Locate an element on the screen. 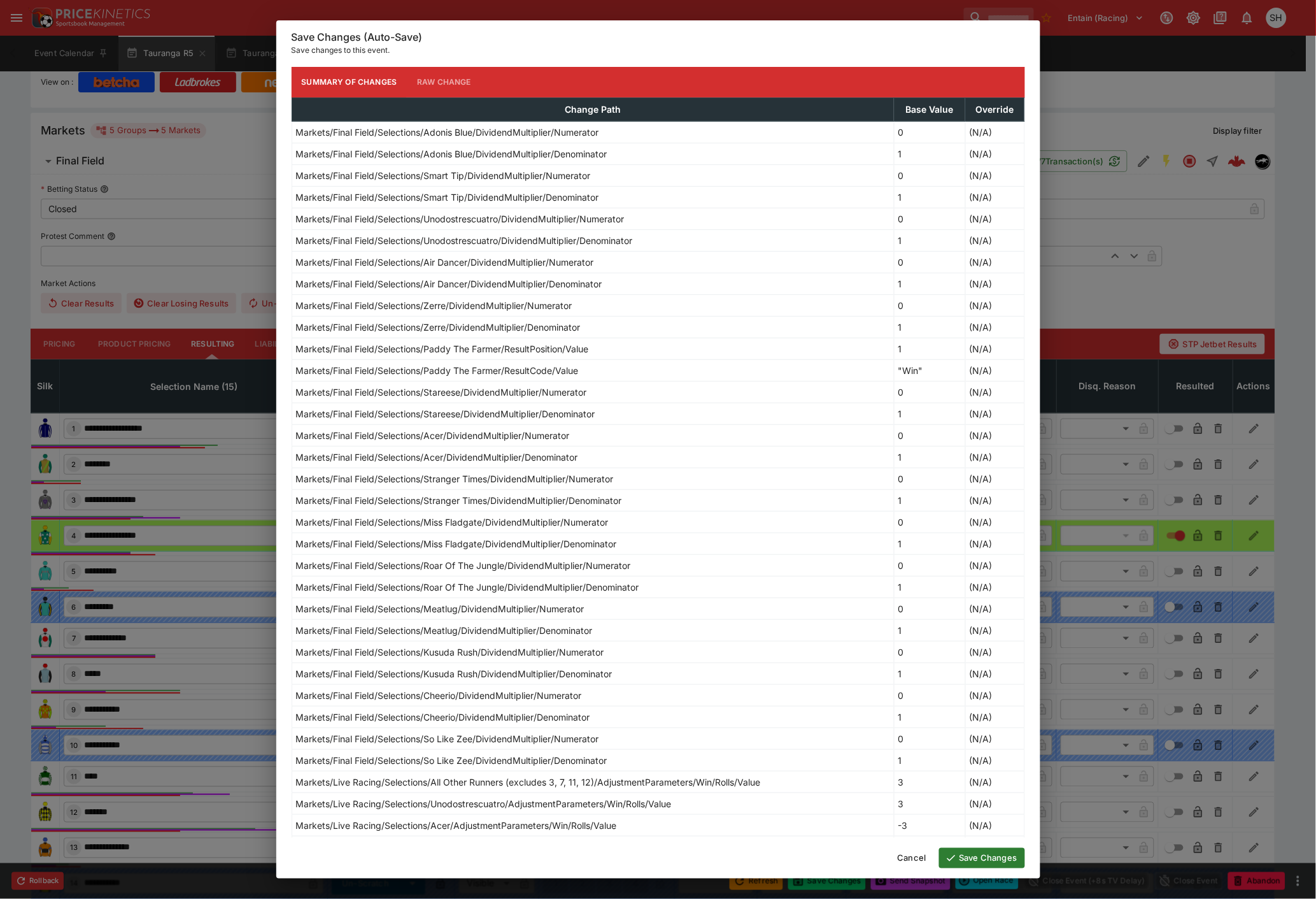 This screenshot has height=899, width=1316. p: Markets/Final Field/Selections/Stareese/DividendMultiplier/Numerator is located at coordinates (442, 392).